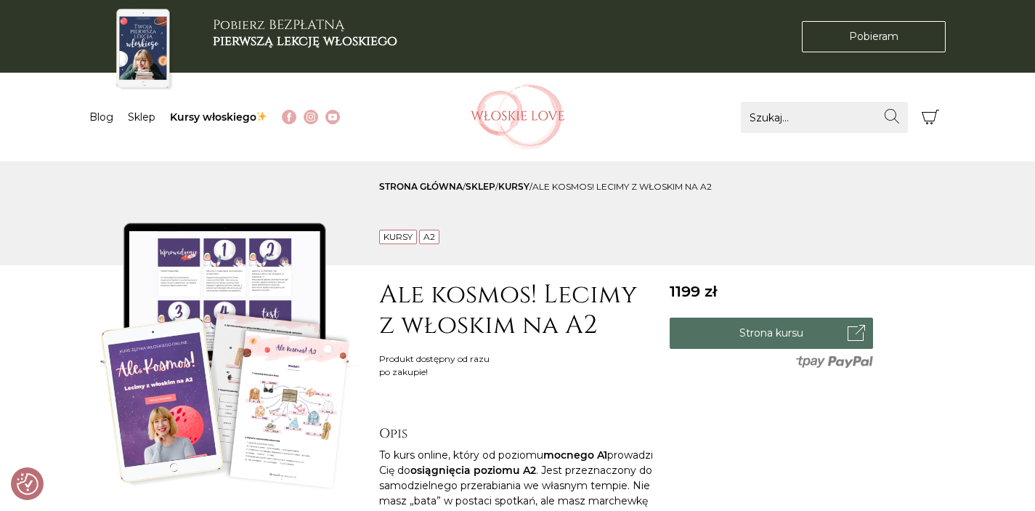 This screenshot has height=511, width=1035. What do you see at coordinates (518, 117) in the screenshot?
I see `img: Włoskielove` at bounding box center [518, 117].